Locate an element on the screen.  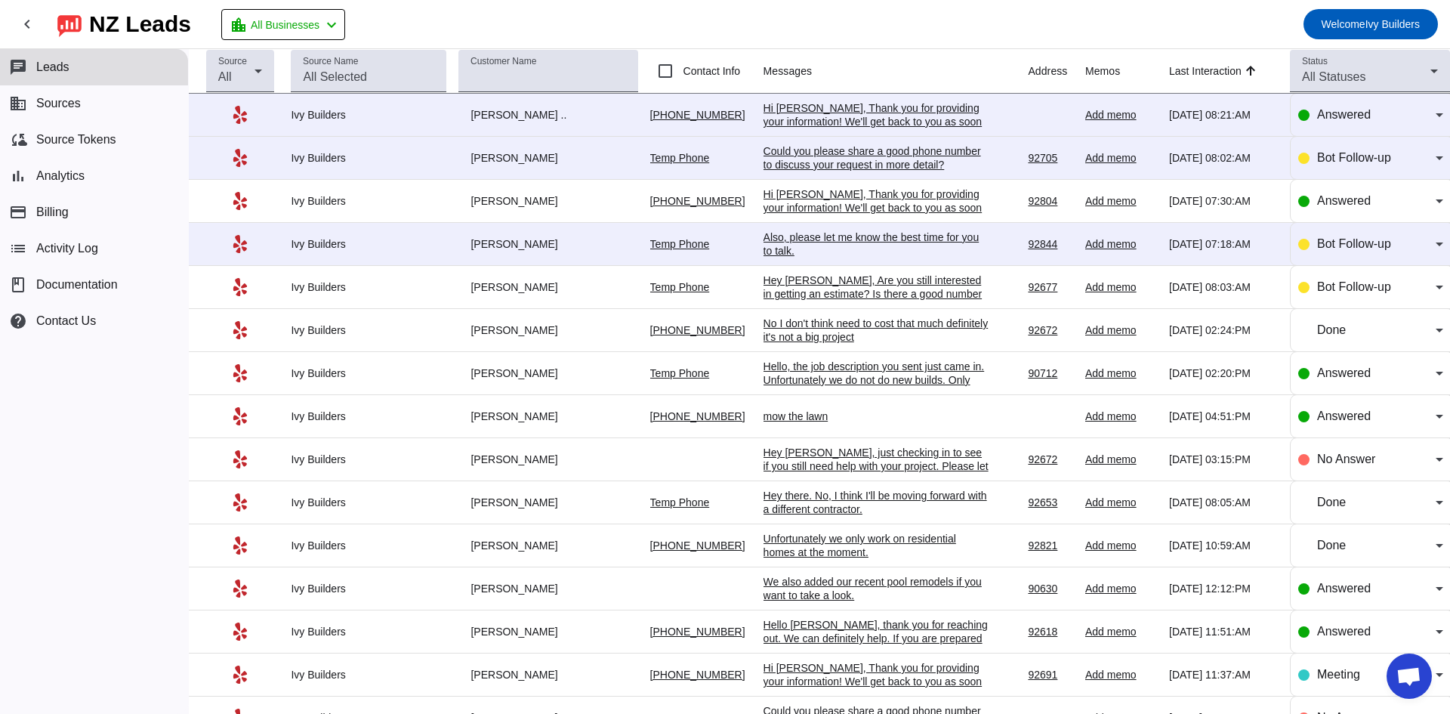
div: 92804 is located at coordinates (1051, 201).